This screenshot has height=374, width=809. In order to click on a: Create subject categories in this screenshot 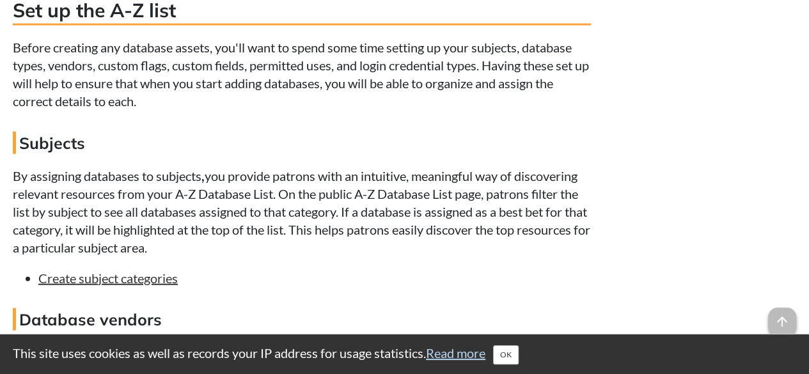, I will do `click(108, 278)`.